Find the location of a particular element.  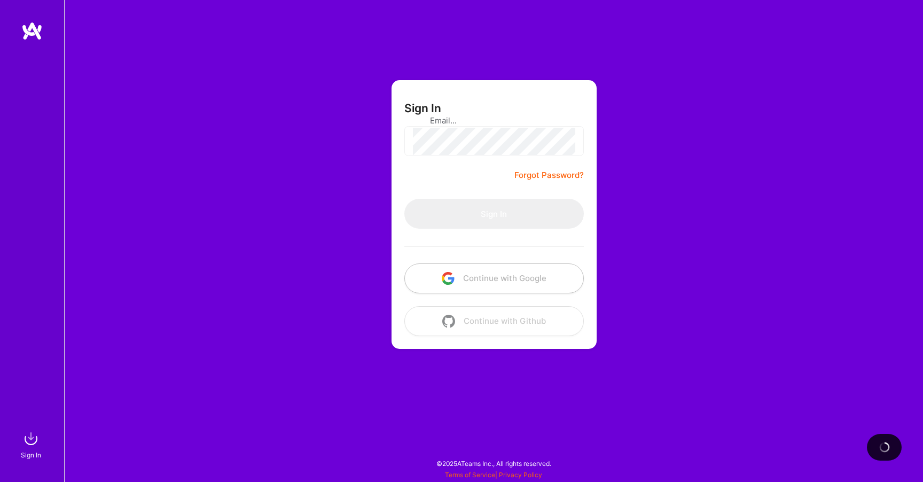

input: Email... is located at coordinates (494, 120).